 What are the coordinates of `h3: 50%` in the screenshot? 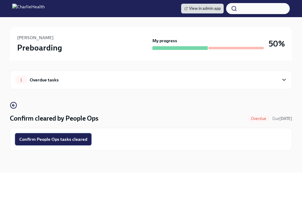 It's located at (276, 44).